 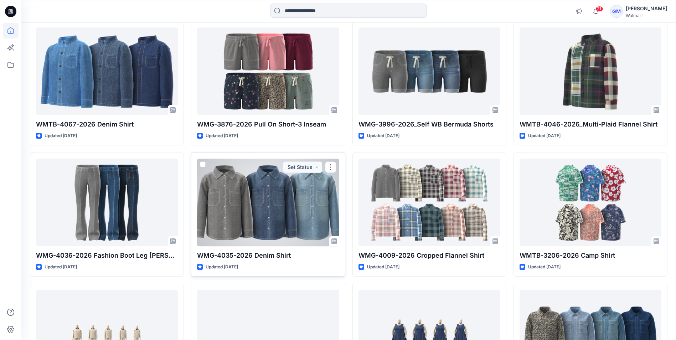 What do you see at coordinates (107, 124) in the screenshot?
I see `p: WMTB-4067-2026 Denim Shirt` at bounding box center [107, 124].